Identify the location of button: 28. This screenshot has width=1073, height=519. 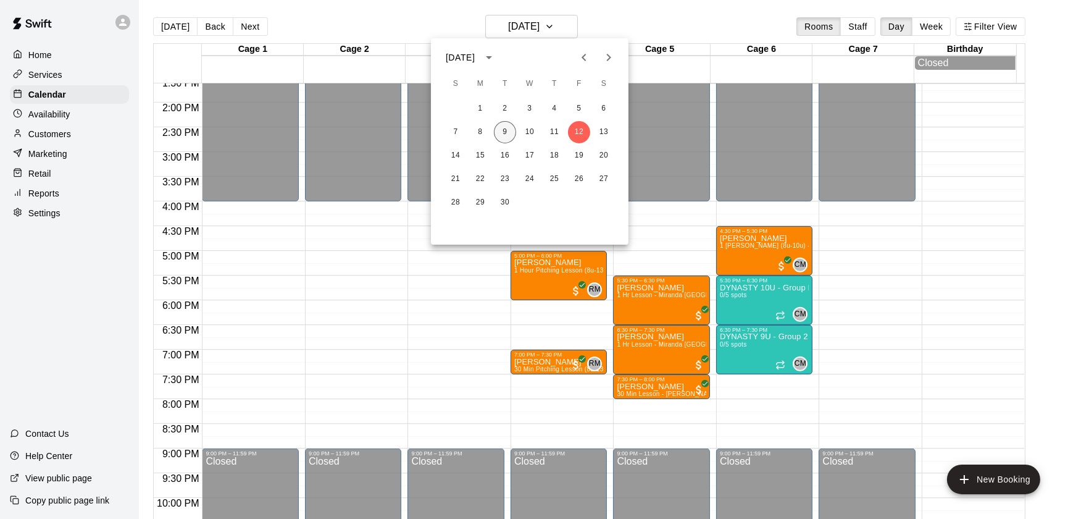
(456, 203).